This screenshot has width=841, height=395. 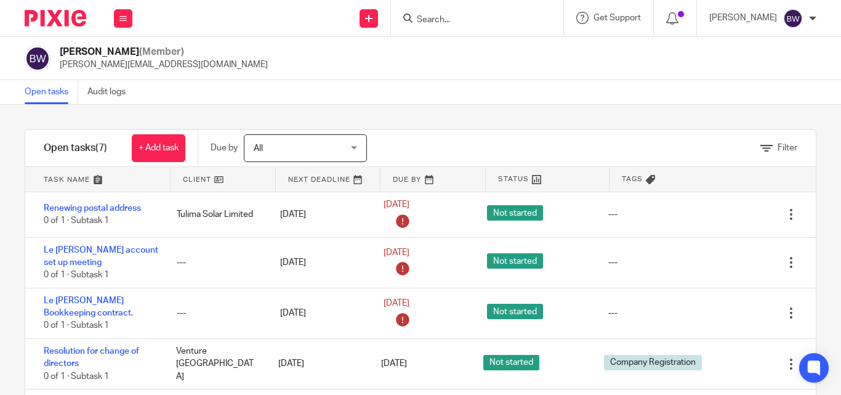 What do you see at coordinates (158, 148) in the screenshot?
I see `a: + Add task` at bounding box center [158, 148].